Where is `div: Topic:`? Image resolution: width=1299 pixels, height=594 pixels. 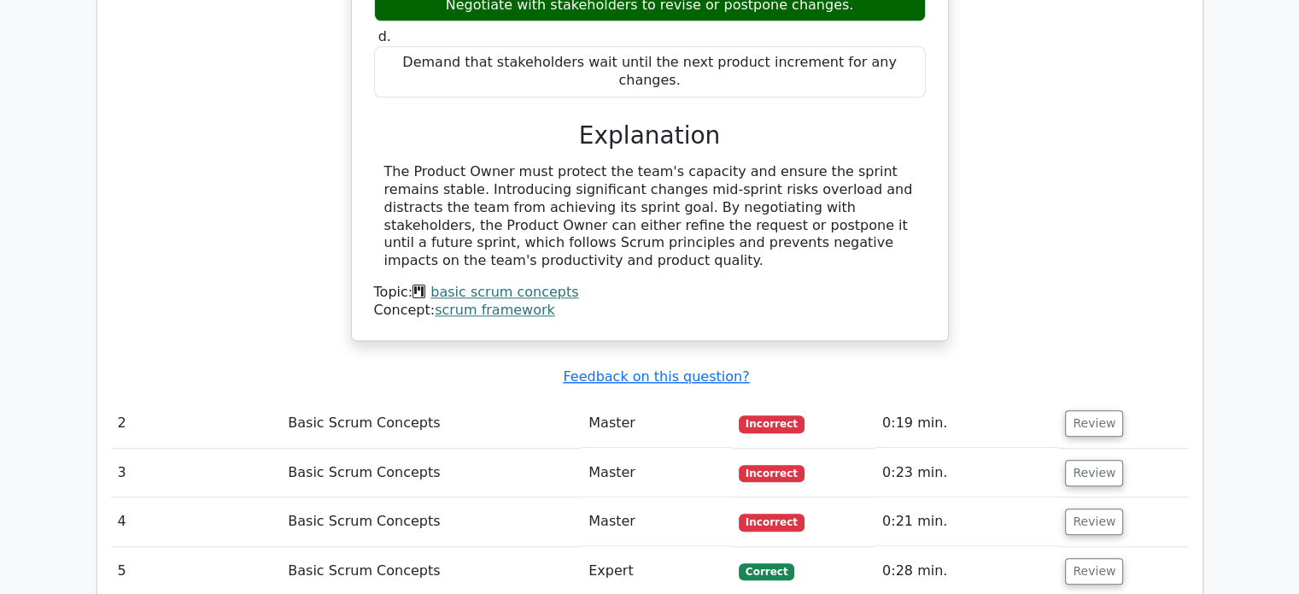
div: Topic: is located at coordinates (650, 292).